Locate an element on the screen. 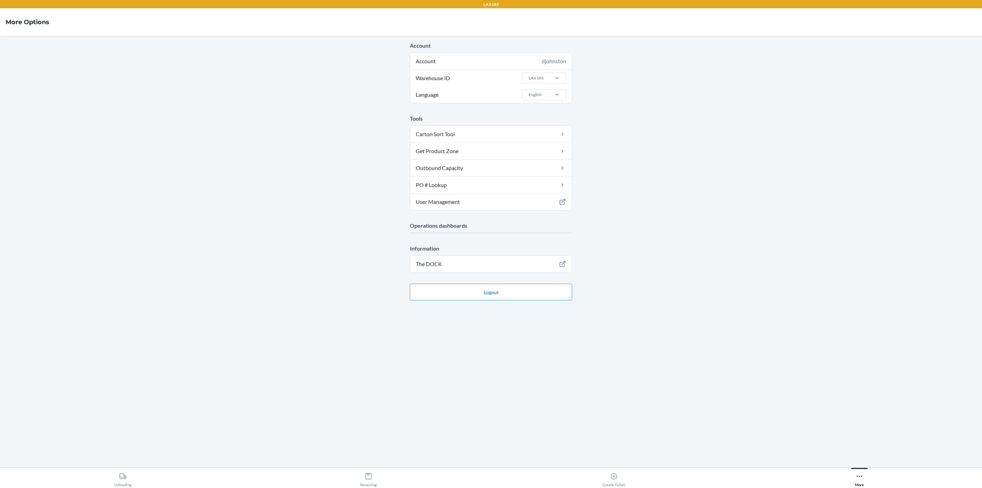 The width and height of the screenshot is (982, 488). div: Receiving is located at coordinates (368, 478).